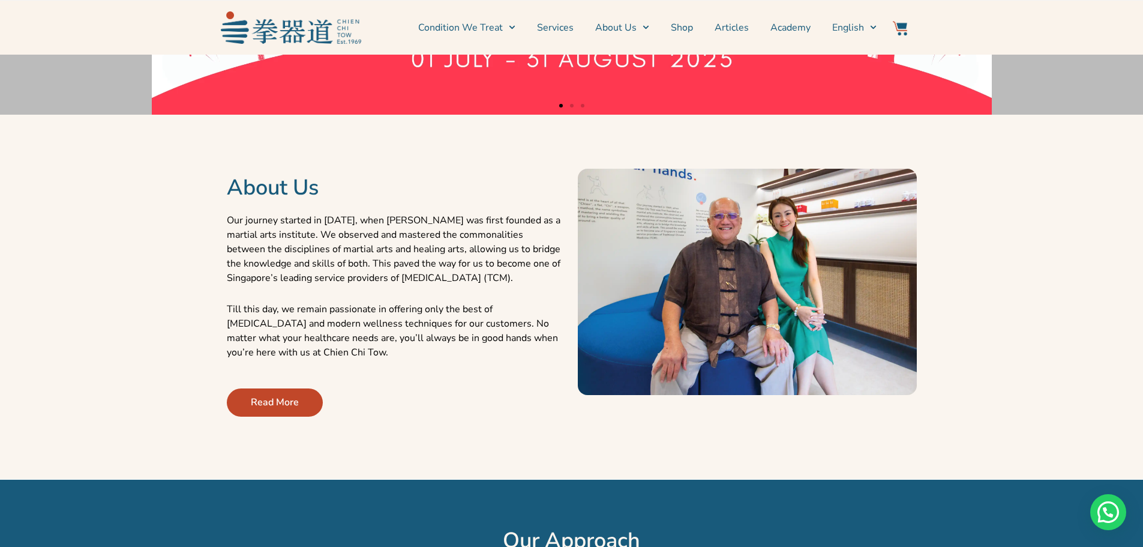  What do you see at coordinates (622, 28) in the screenshot?
I see `nav: Menu` at bounding box center [622, 28].